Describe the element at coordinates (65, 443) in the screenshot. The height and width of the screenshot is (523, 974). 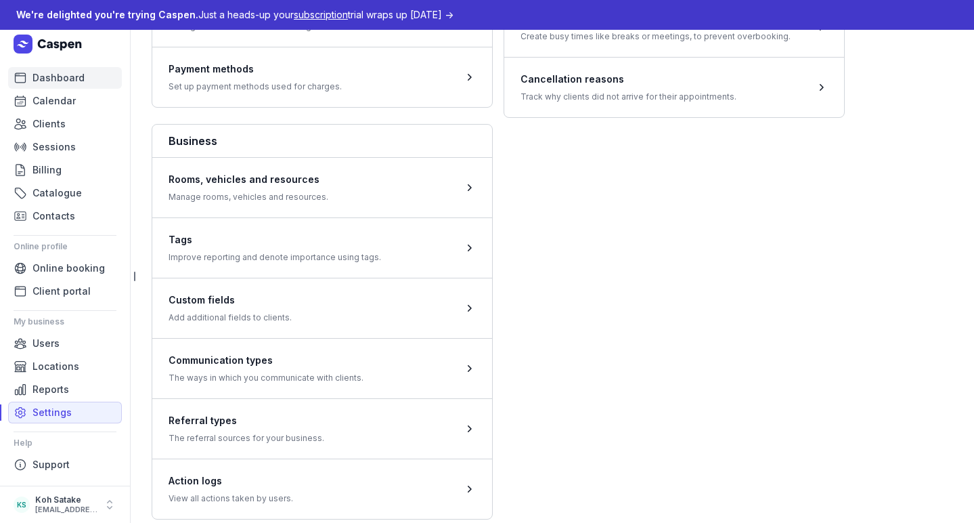
I see `div: Help` at that location.